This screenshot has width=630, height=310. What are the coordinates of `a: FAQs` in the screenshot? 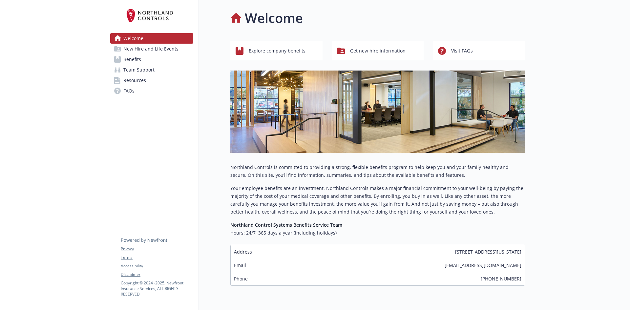 It's located at (151, 91).